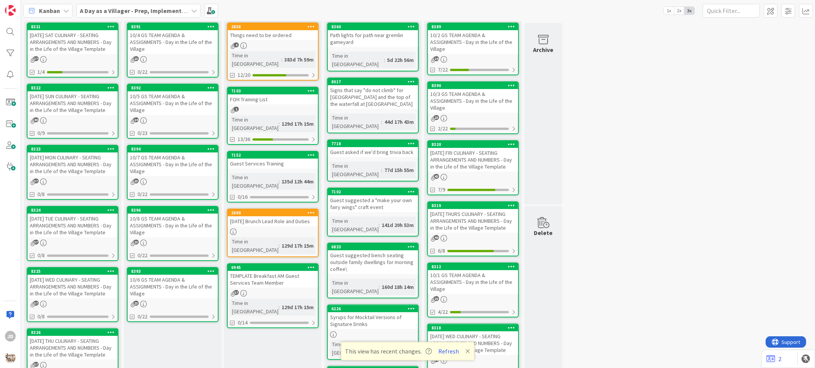 The width and height of the screenshot is (815, 368). I want to click on div: 10/2 GS TEAM AGENDA & ASSIGNMENTS - Day in the Life of the Village, so click(473, 42).